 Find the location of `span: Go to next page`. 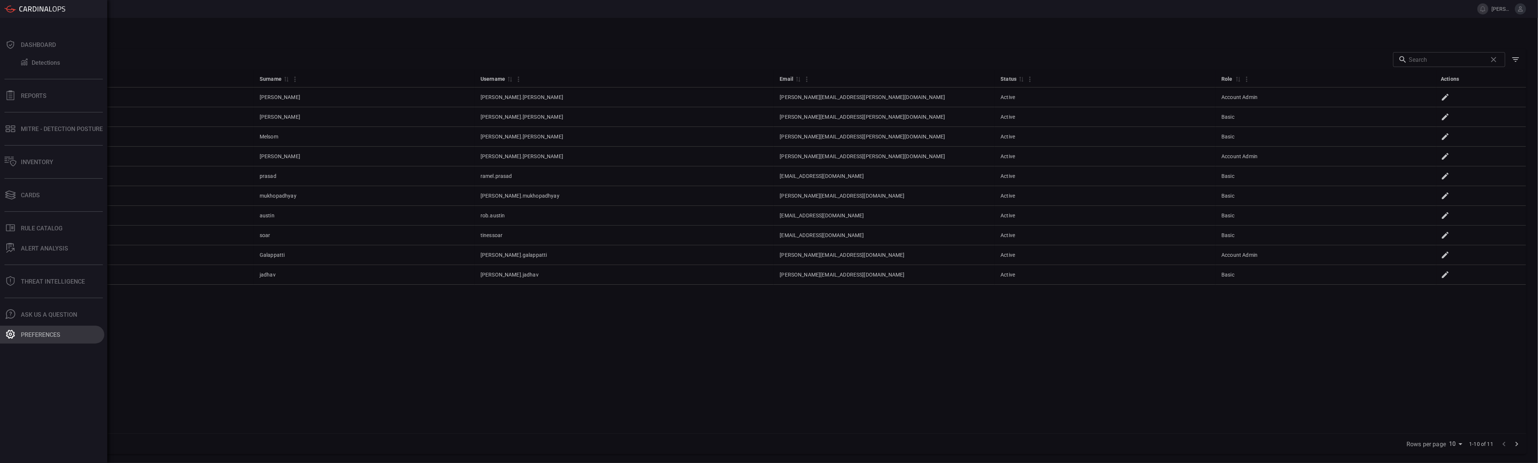

span: Go to next page is located at coordinates (1517, 444).